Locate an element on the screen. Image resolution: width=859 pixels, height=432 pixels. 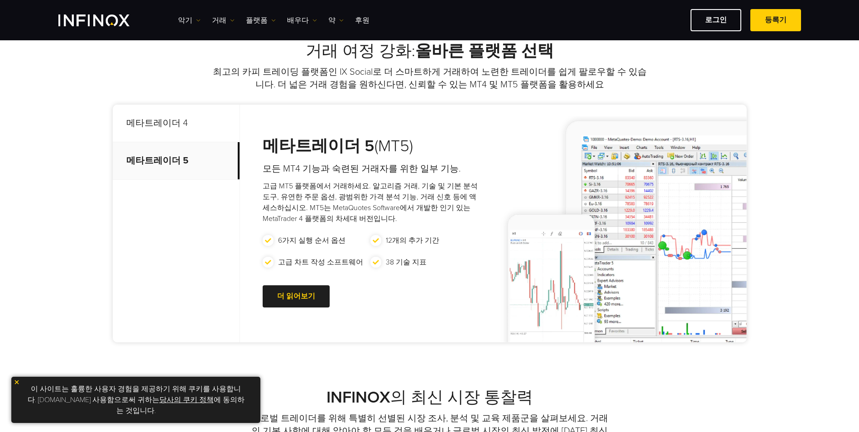
strong: INFINOX is located at coordinates (358, 397).